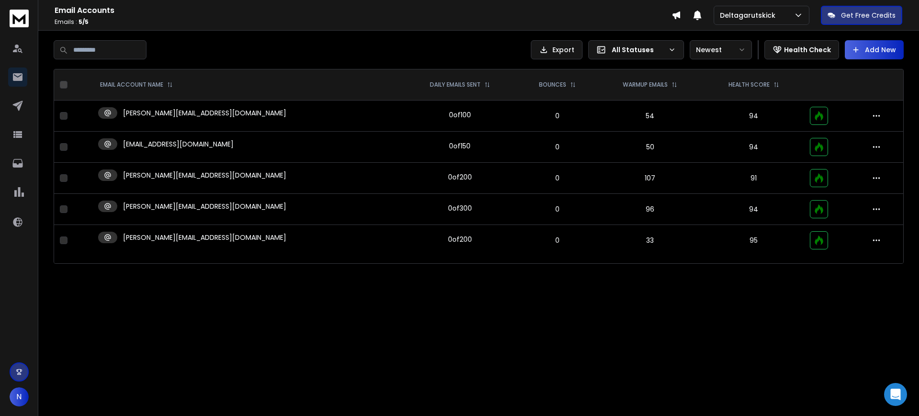 Image resolution: width=919 pixels, height=416 pixels. Describe the element at coordinates (895, 394) in the screenshot. I see `div: Open Intercom Messenger` at that location.